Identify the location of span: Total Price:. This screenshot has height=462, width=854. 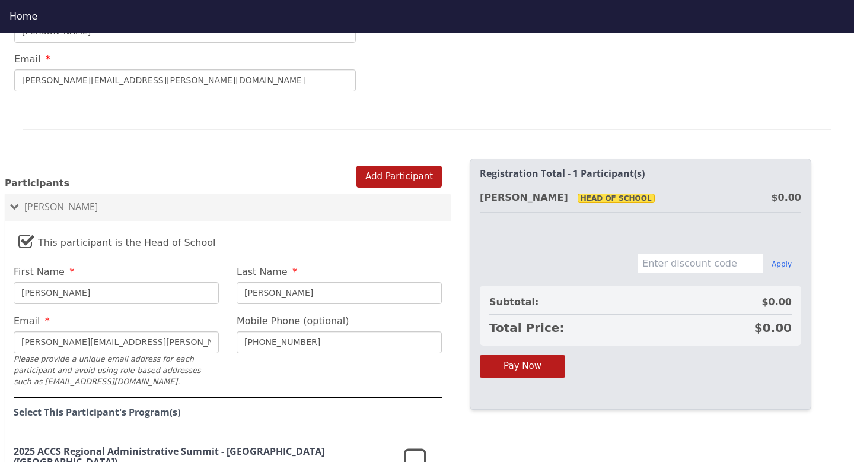
(527, 328).